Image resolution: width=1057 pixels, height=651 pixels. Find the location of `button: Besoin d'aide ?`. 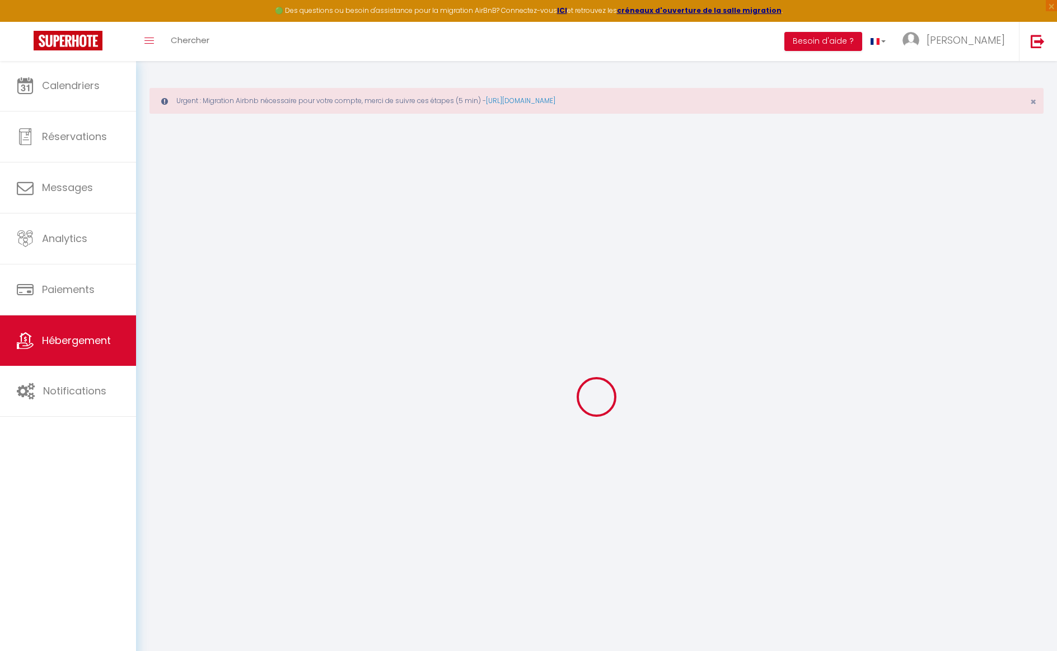

button: Besoin d'aide ? is located at coordinates (823, 41).